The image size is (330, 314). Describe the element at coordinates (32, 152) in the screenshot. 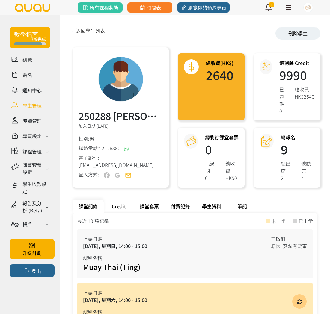

I see `div: 課程管理` at that location.